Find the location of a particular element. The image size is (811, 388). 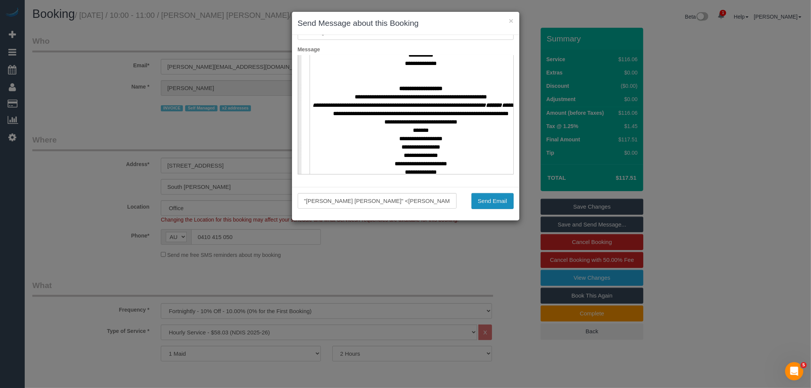

label: Message is located at coordinates (406, 49).